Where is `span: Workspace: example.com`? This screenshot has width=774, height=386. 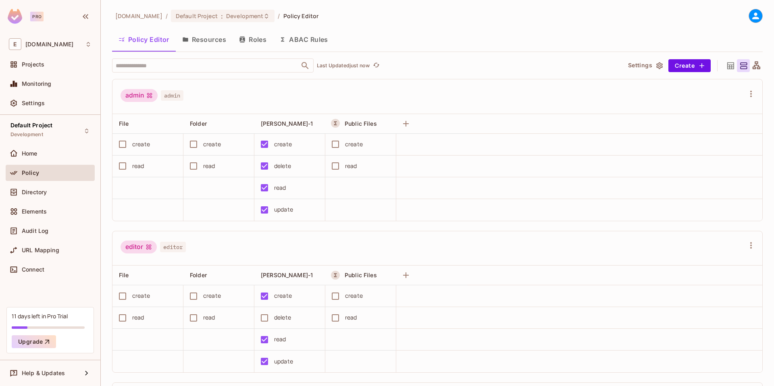 span: Workspace: example.com is located at coordinates (49, 44).